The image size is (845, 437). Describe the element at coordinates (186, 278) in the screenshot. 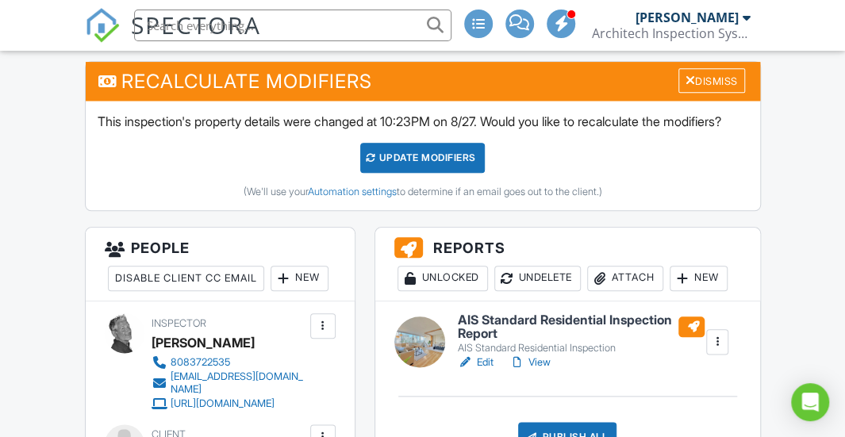

I see `div: Disable Client CC Email` at that location.